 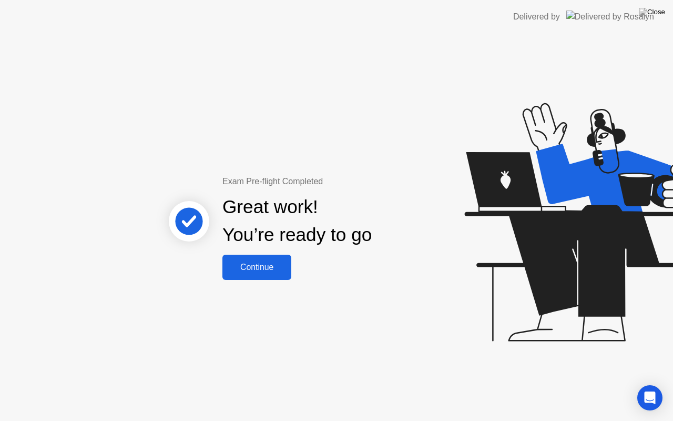 What do you see at coordinates (610, 16) in the screenshot?
I see `img: Delivered by Rosalyn` at bounding box center [610, 16].